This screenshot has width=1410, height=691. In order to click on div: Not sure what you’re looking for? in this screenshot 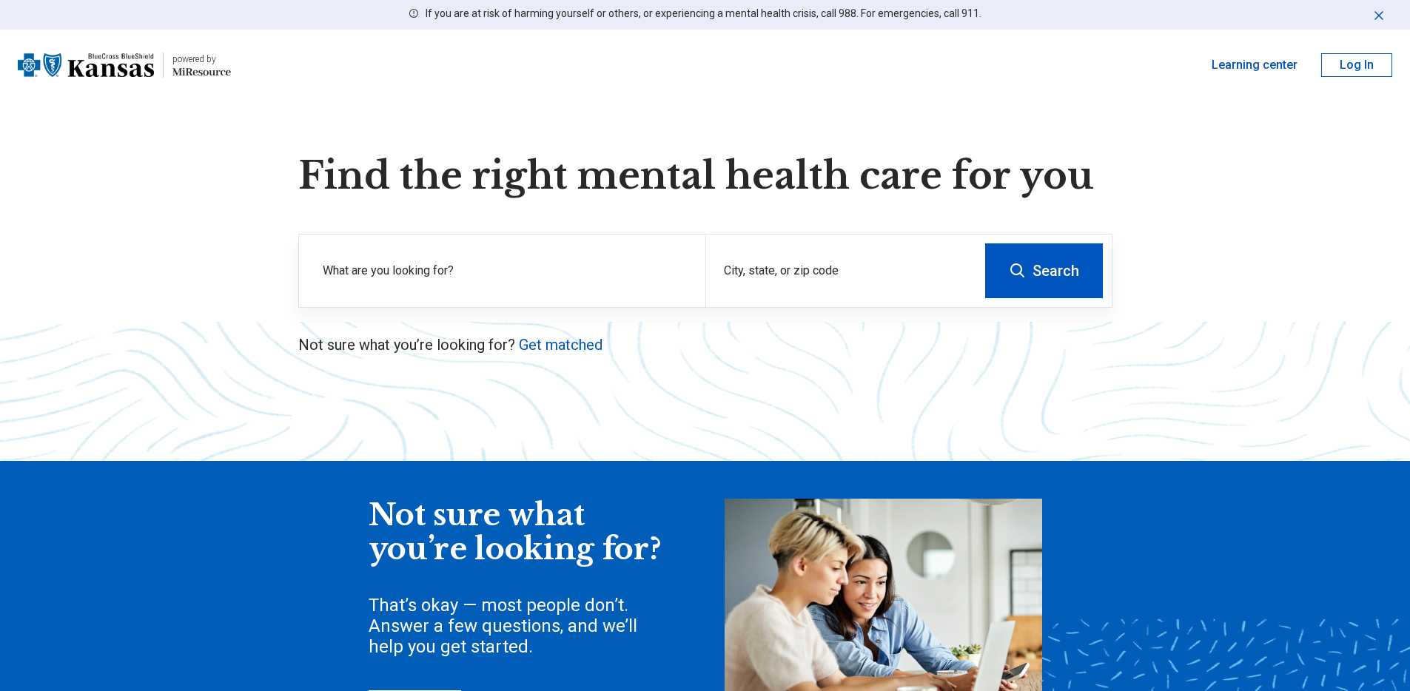, I will do `click(517, 532)`.